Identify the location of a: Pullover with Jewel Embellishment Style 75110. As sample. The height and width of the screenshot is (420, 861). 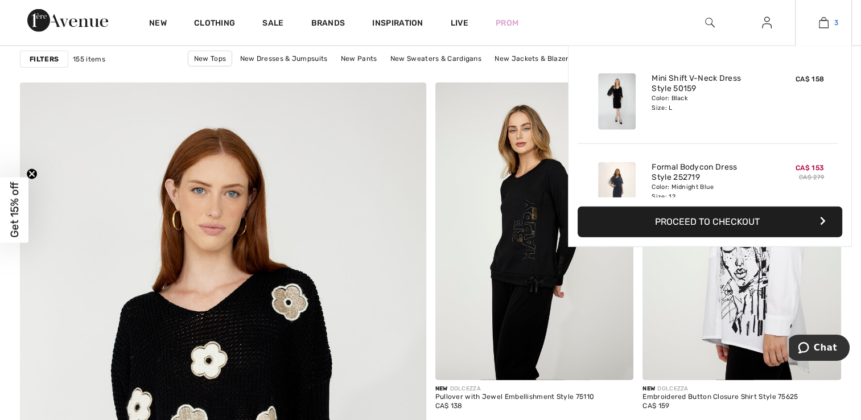
(535, 231).